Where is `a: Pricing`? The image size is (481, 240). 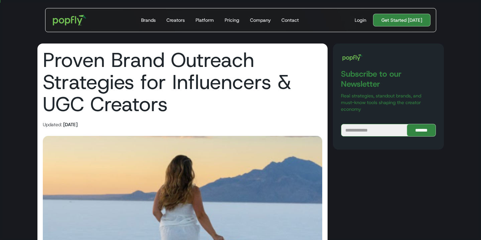 a: Pricing is located at coordinates (232, 20).